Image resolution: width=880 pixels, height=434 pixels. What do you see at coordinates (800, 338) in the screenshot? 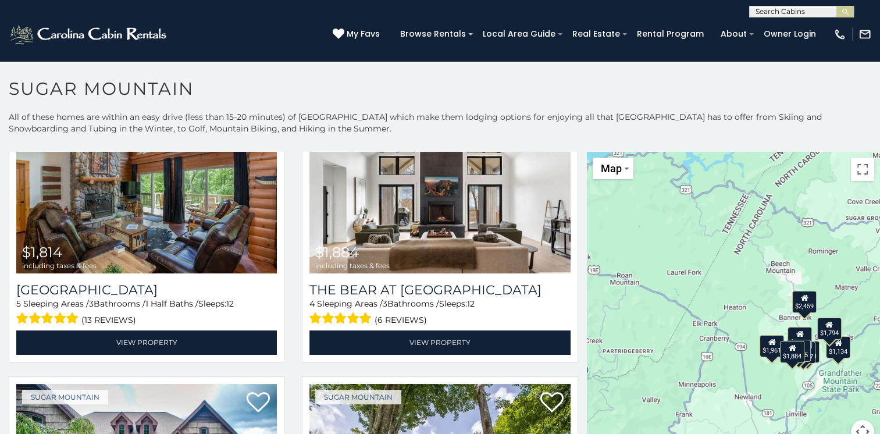
I see `div: $1,563` at bounding box center [800, 338].